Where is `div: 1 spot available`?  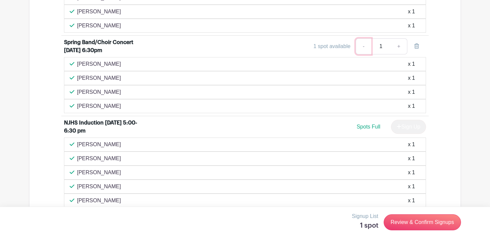 div: 1 spot available is located at coordinates (332, 46).